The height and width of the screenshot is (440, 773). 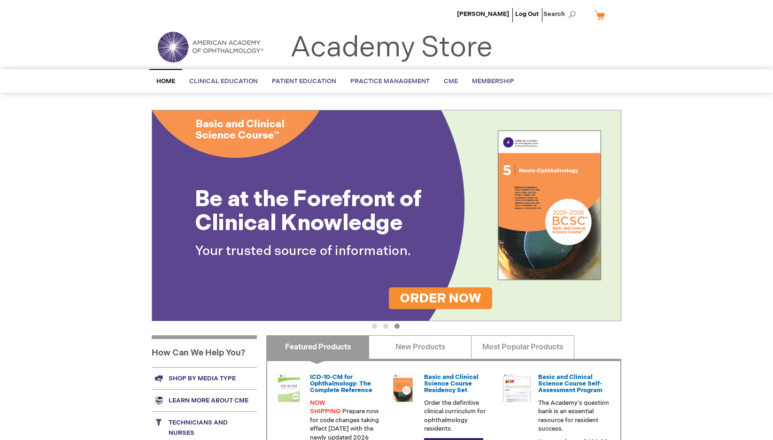 What do you see at coordinates (451, 81) in the screenshot?
I see `span: CME` at bounding box center [451, 81].